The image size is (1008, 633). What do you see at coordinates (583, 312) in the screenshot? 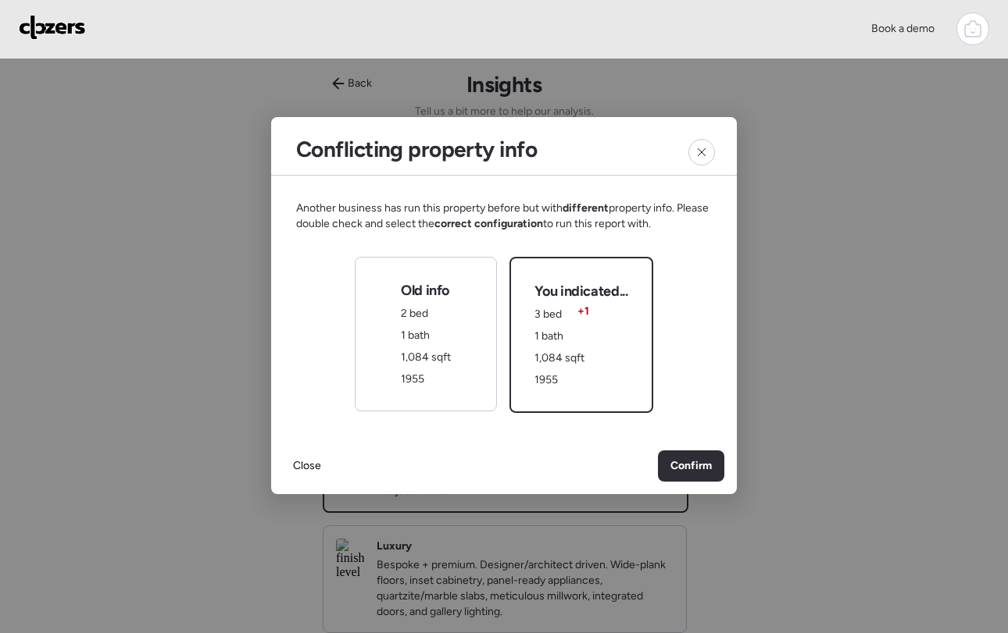
I see `span: + 1` at bounding box center [583, 312].